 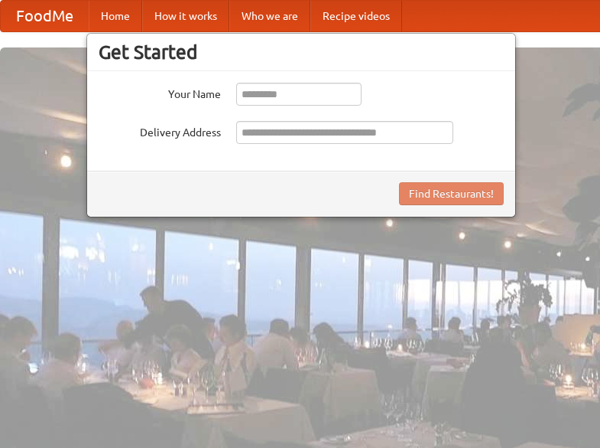 I want to click on h3: Get Started, so click(x=301, y=52).